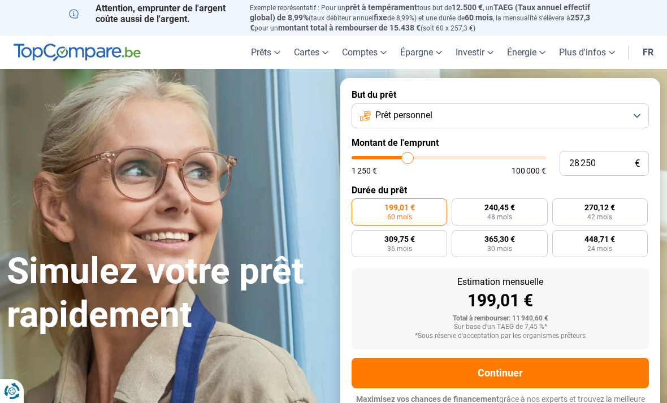 This screenshot has height=403, width=667. Describe the element at coordinates (499, 249) in the screenshot. I see `span: 30 mois` at that location.